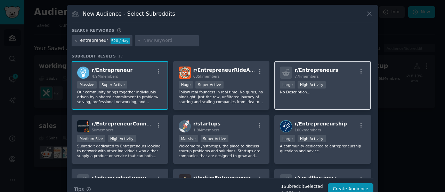 The image size is (445, 192). Describe the element at coordinates (105, 76) in the screenshot. I see `span: 4.9M members` at that location.